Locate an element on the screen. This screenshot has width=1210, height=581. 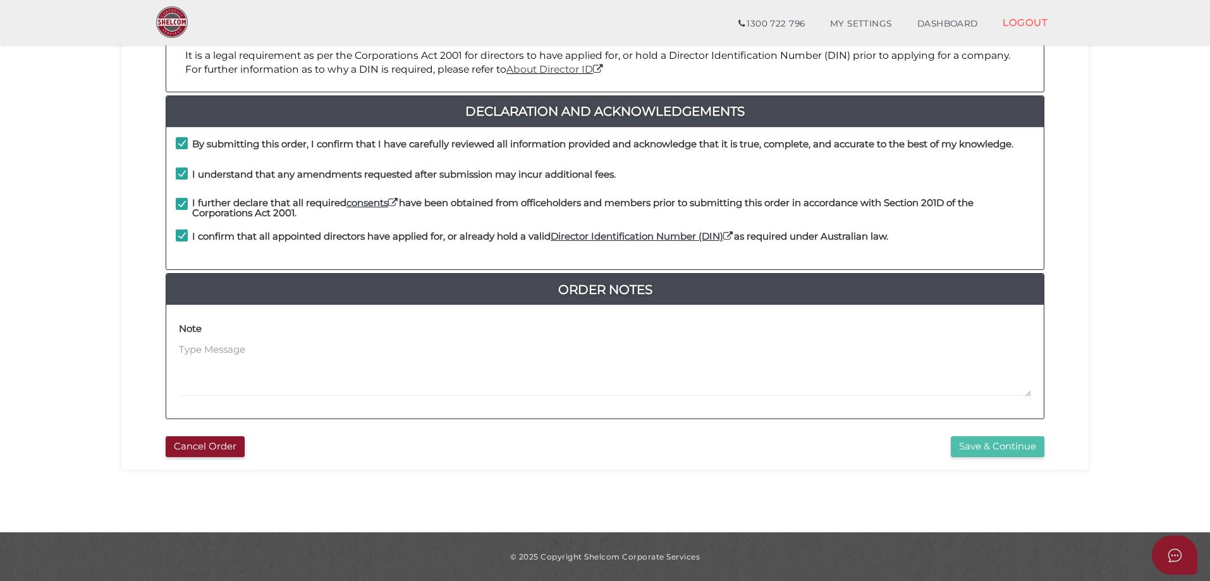
h4: I confirm that all appointed directors have applied for, or already hold a valid as required unde... is located at coordinates (540, 236).